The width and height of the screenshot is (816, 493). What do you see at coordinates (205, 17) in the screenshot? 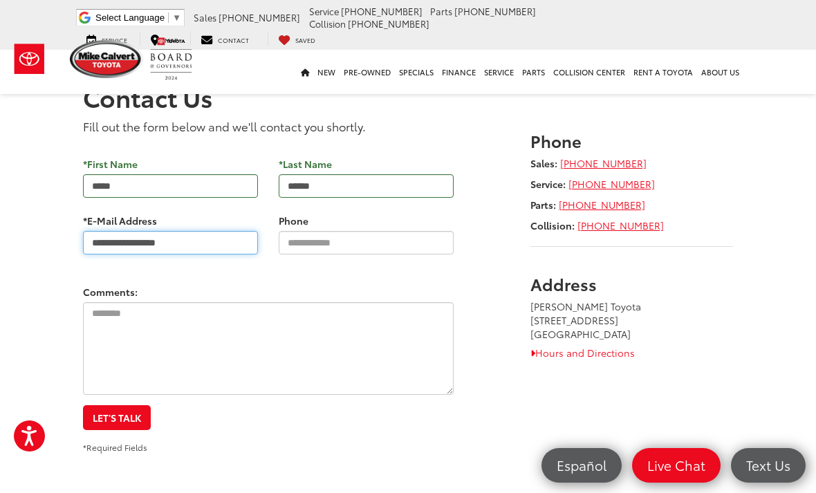
I see `span: Sales` at bounding box center [205, 17].